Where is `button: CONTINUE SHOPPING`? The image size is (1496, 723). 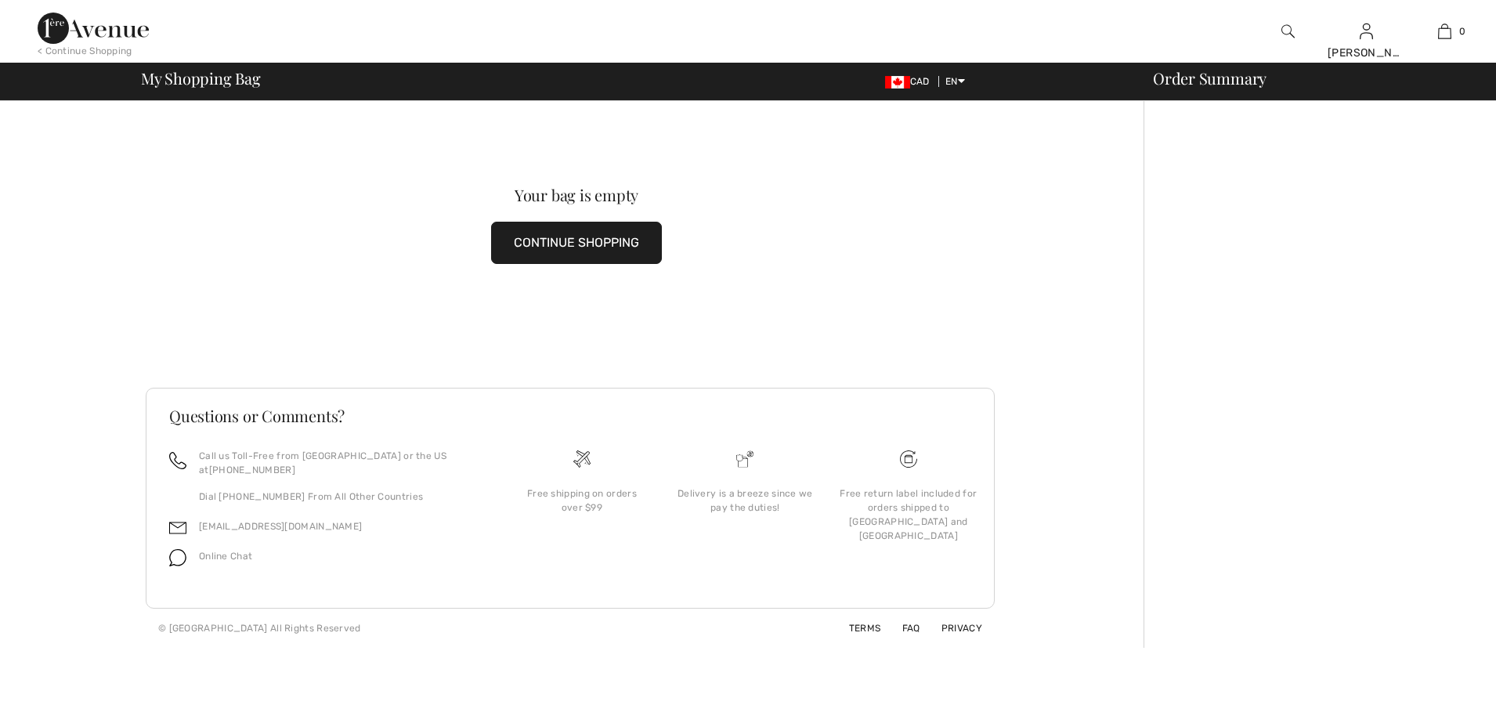 button: CONTINUE SHOPPING is located at coordinates (577, 243).